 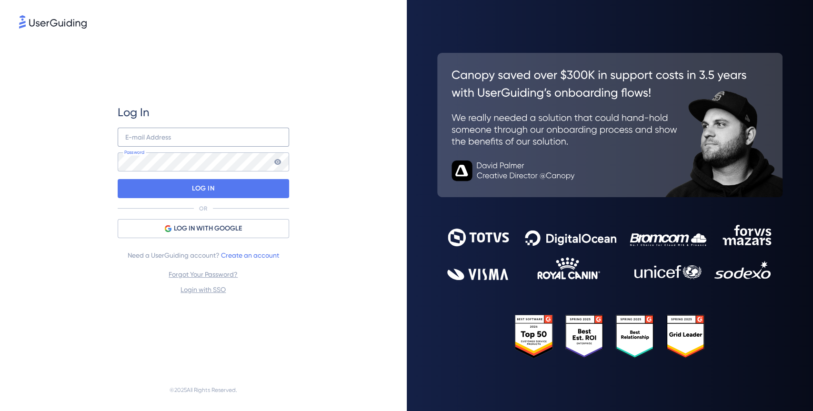 I want to click on a: Login with SSO, so click(x=203, y=290).